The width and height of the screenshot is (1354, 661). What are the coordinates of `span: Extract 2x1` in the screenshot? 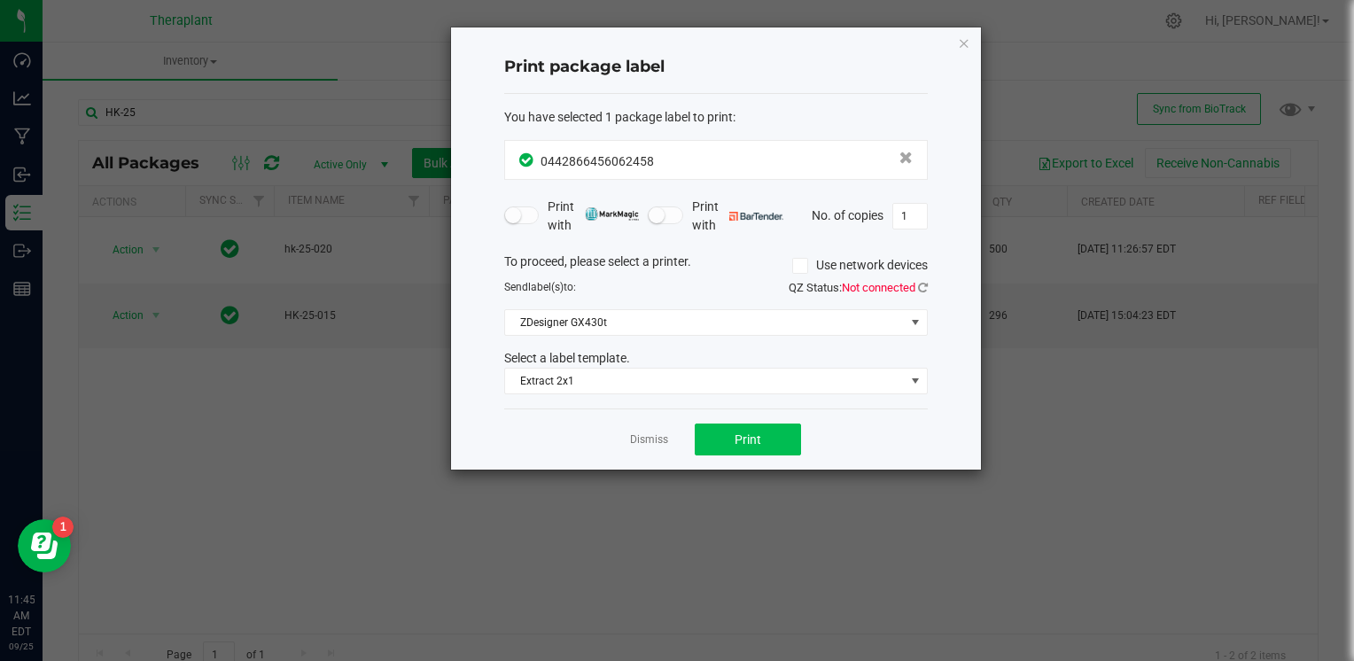 It's located at (705, 381).